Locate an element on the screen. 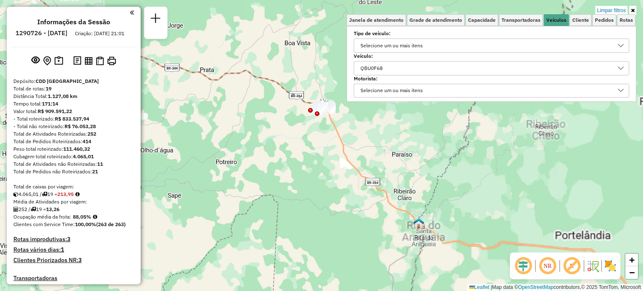 This screenshot has width=643, height=291. div: - Total roteirizado: is located at coordinates (74, 119).